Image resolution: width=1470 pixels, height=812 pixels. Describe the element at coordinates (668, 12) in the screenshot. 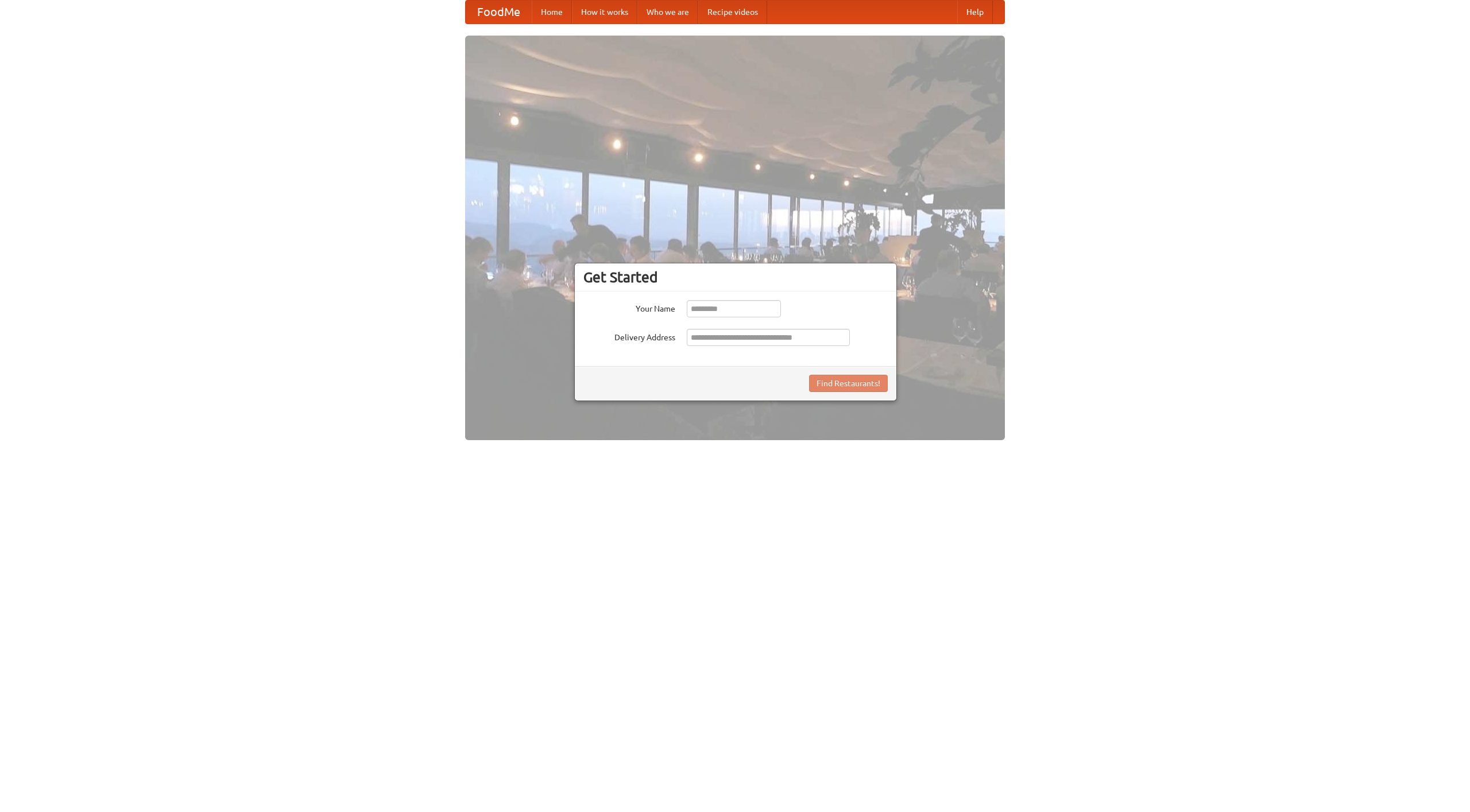

I see `a: Who we are` at that location.